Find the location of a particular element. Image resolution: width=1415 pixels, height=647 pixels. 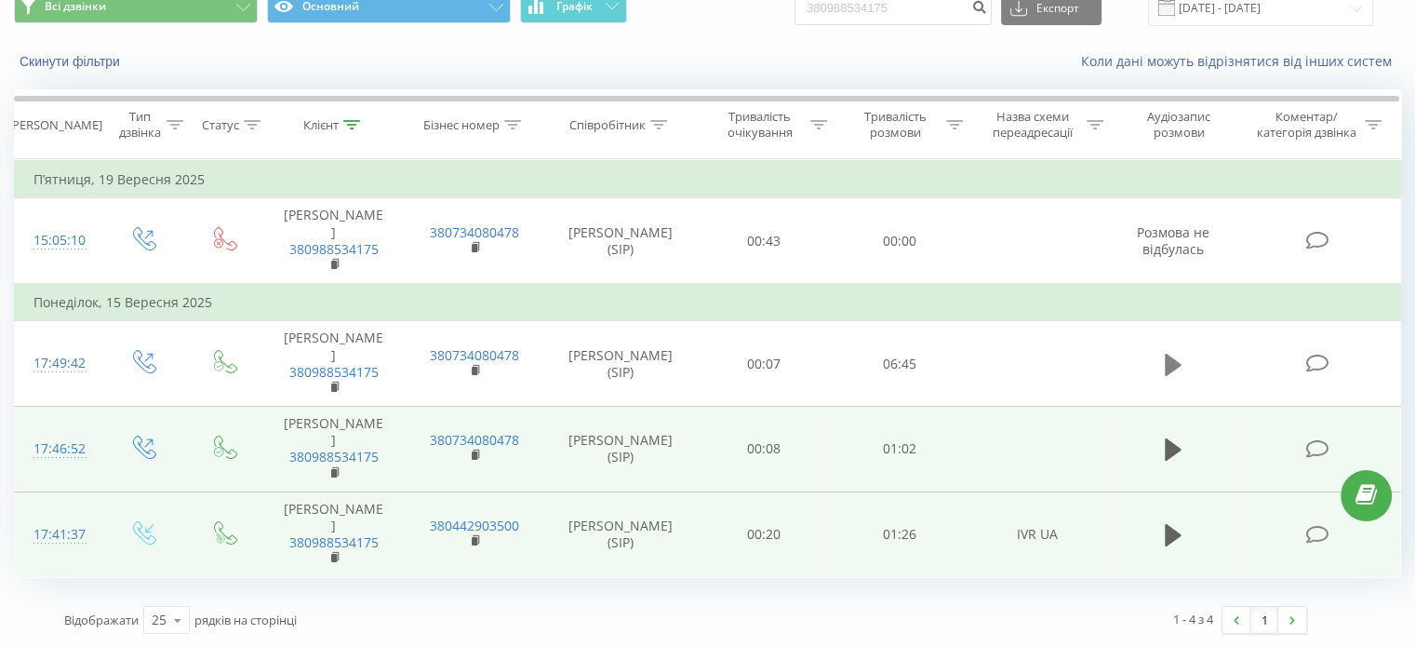

td: 00:00 is located at coordinates (899, 241).